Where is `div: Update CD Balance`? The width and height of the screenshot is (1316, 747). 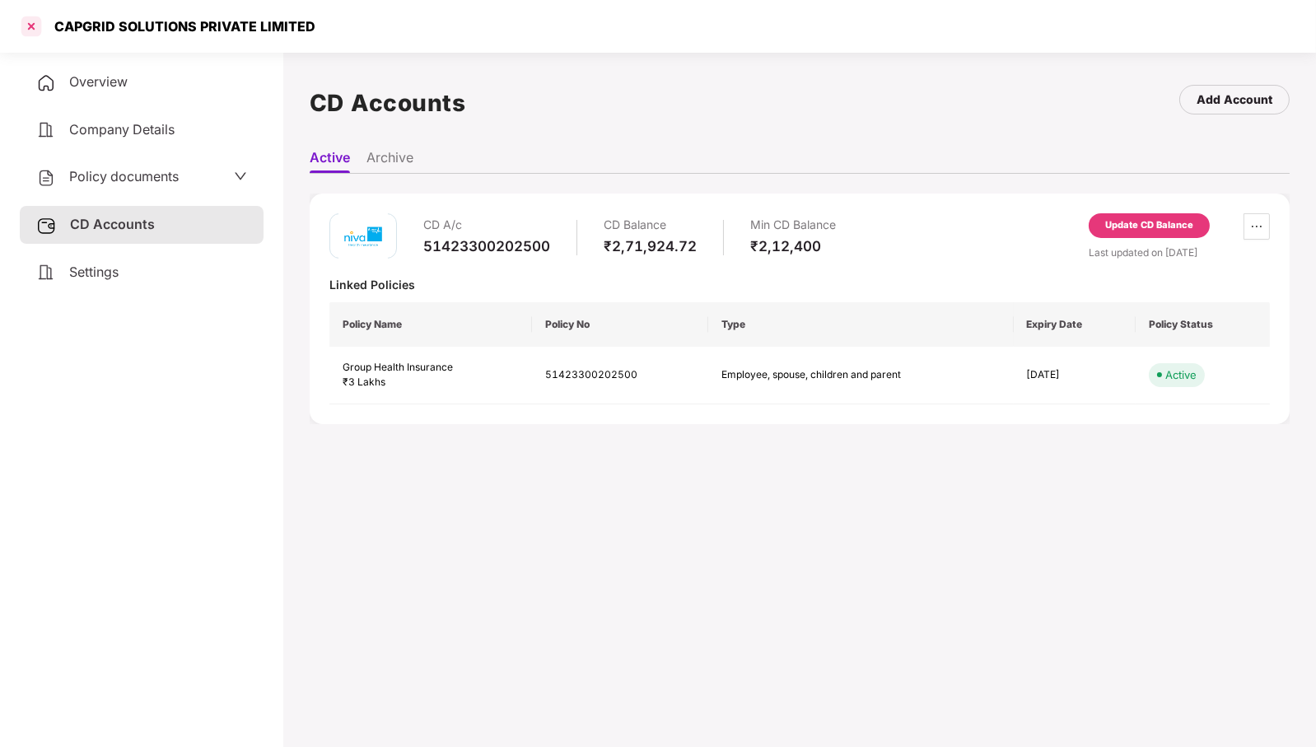
div: Update CD Balance is located at coordinates (1149, 226).